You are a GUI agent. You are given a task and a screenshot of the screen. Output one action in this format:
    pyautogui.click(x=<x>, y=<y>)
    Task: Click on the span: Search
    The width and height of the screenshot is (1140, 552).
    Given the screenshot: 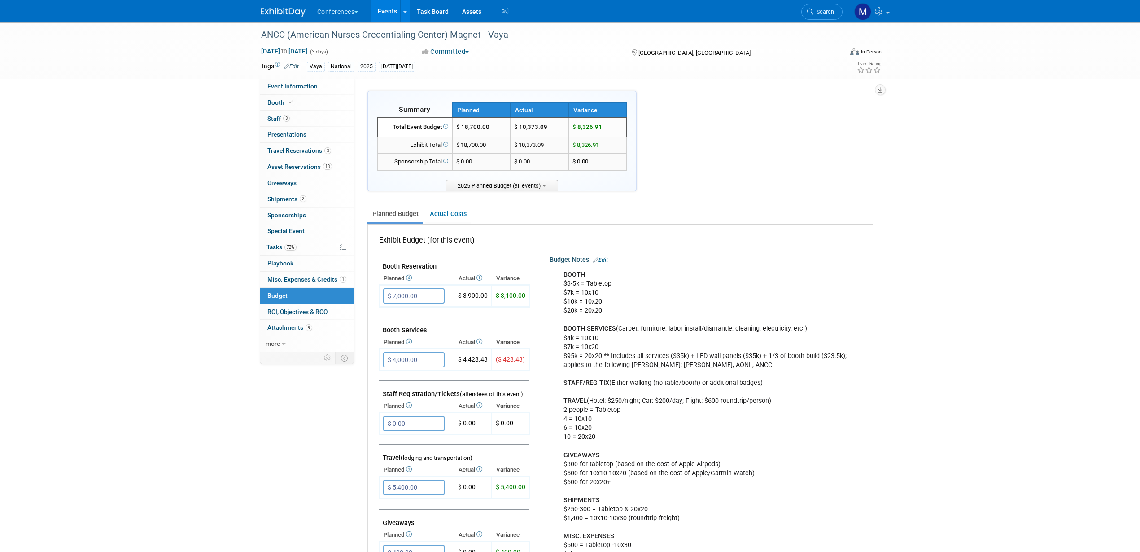 What is the action you would take?
    pyautogui.click(x=824, y=12)
    